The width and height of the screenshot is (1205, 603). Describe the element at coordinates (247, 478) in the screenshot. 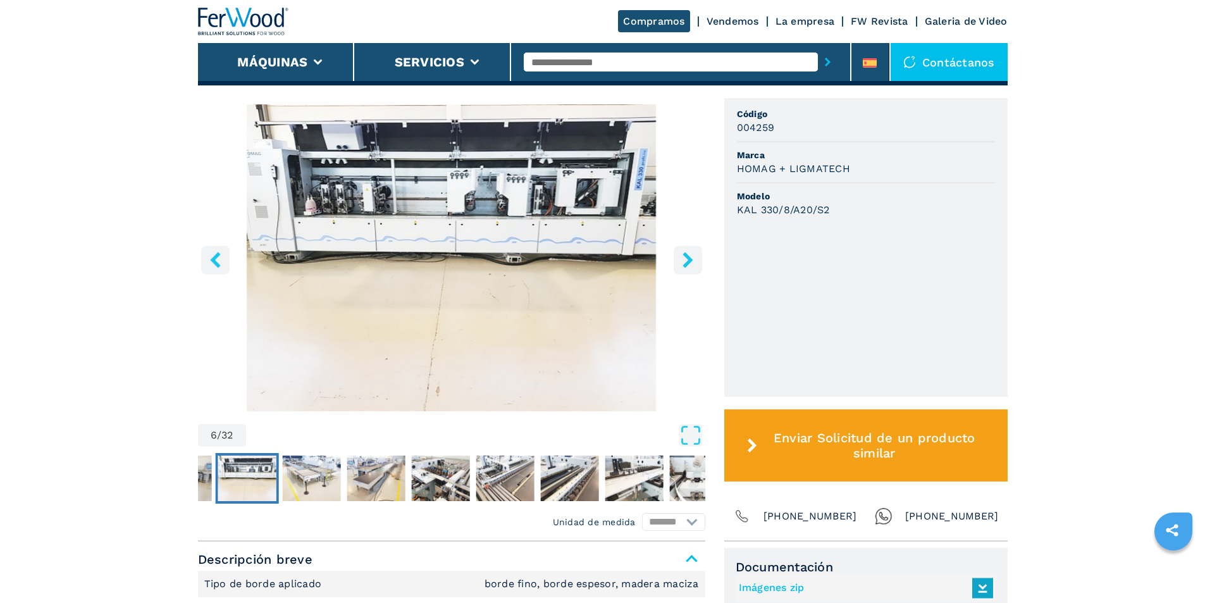

I see `button: Go to Slide 6` at that location.